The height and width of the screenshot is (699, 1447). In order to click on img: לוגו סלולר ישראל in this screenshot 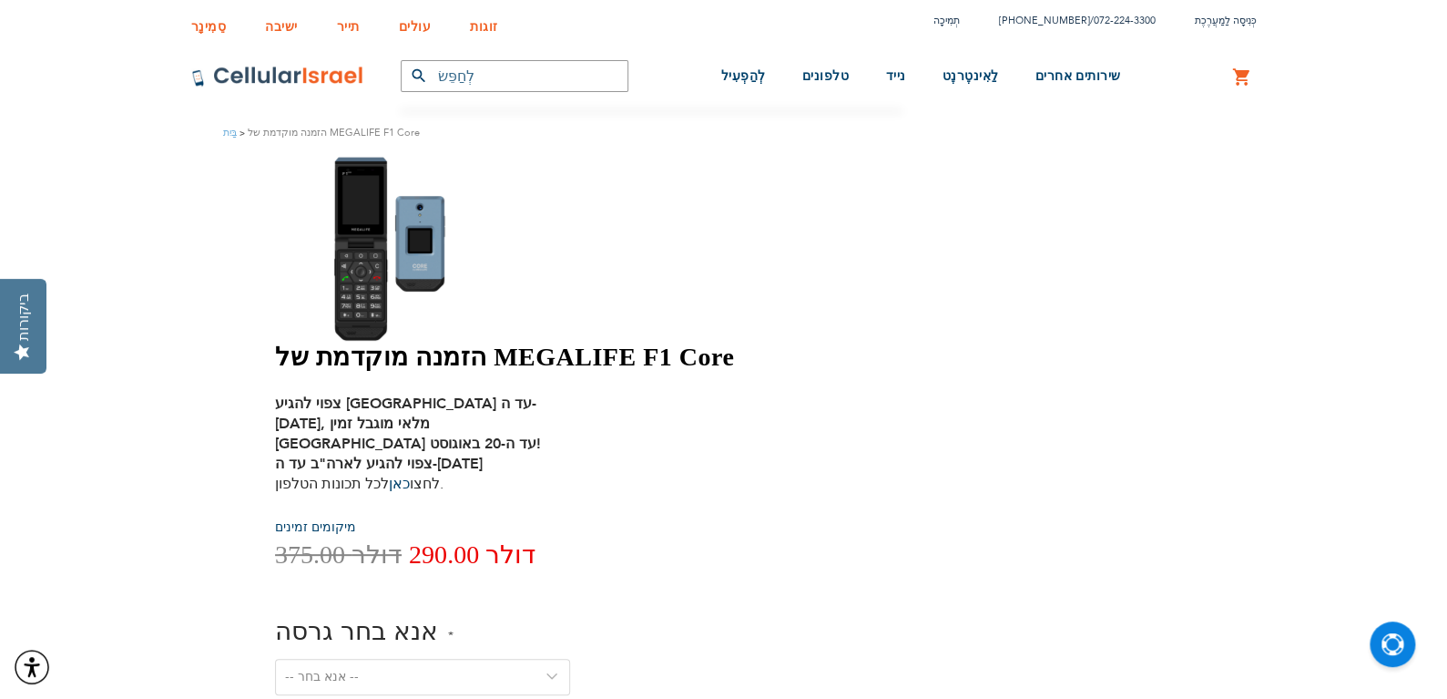, I will do `click(278, 77)`.